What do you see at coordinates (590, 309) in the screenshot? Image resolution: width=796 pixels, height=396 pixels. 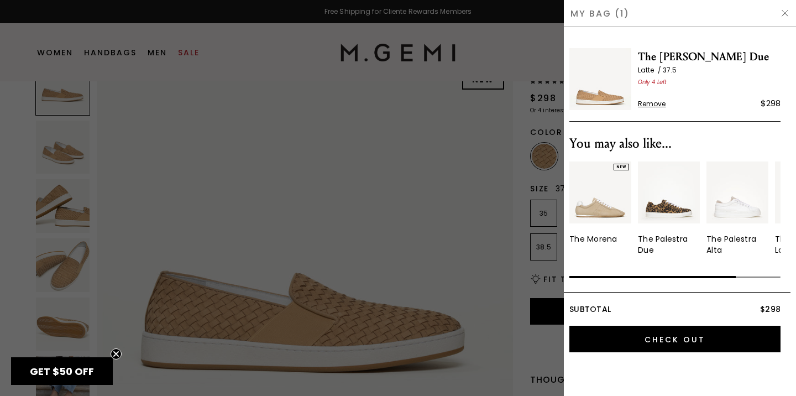 I see `span: Subtotal` at bounding box center [590, 309].